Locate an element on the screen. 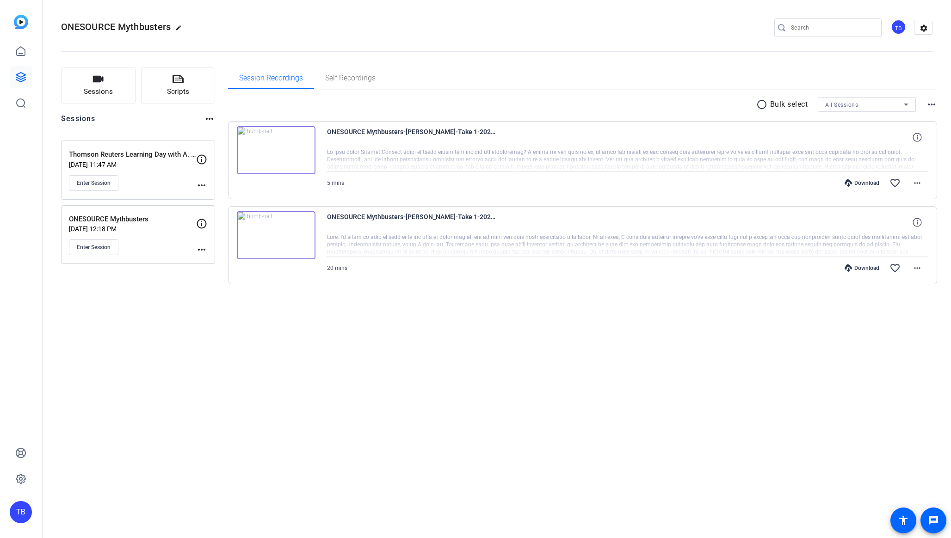  mat-icon: edit is located at coordinates (181, 30).